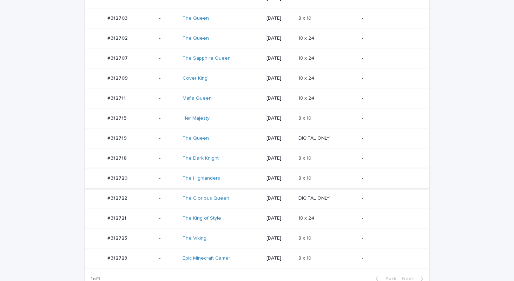  Describe the element at coordinates (194, 238) in the screenshot. I see `a: The Viking` at that location.